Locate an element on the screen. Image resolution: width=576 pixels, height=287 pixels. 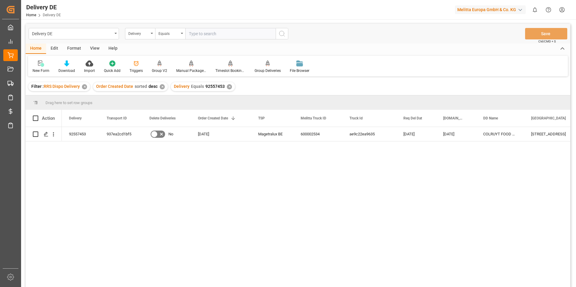
span: Delete Deliveries is located at coordinates (162, 118).